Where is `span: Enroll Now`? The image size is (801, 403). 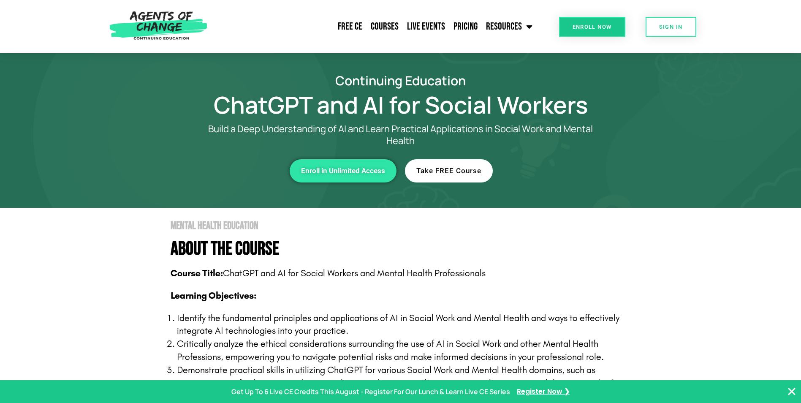 span: Enroll Now is located at coordinates (592, 27).